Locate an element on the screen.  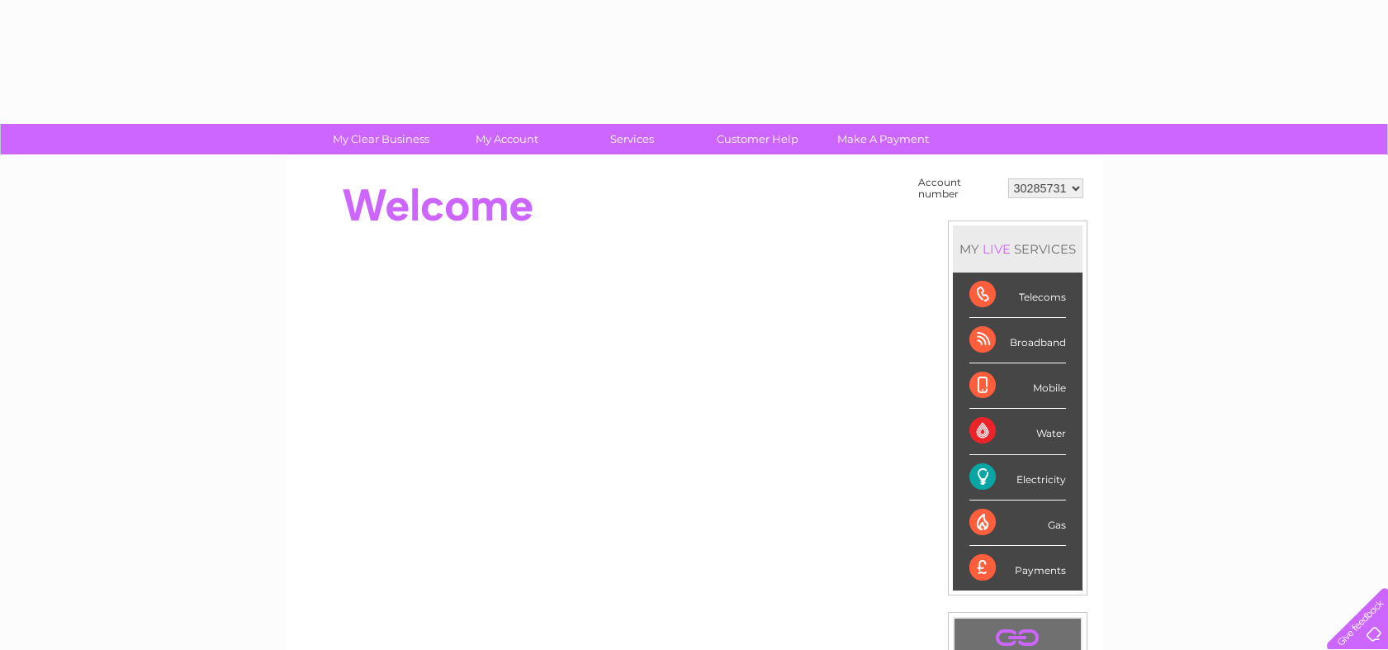
div: MY SERVICES is located at coordinates (1017, 249).